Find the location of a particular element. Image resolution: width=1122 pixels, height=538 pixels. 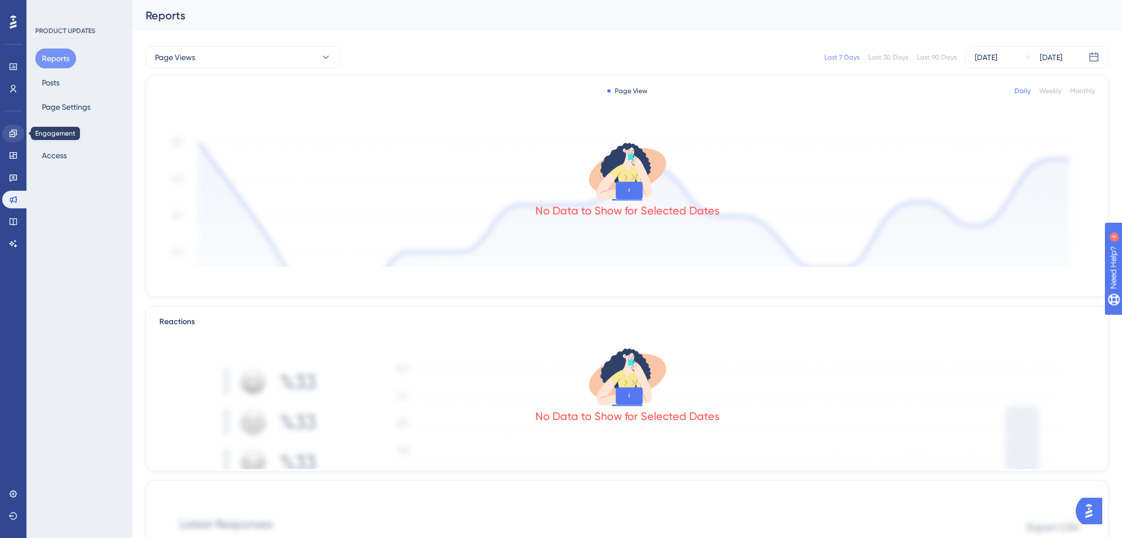

div: Monthly is located at coordinates (1082, 91).